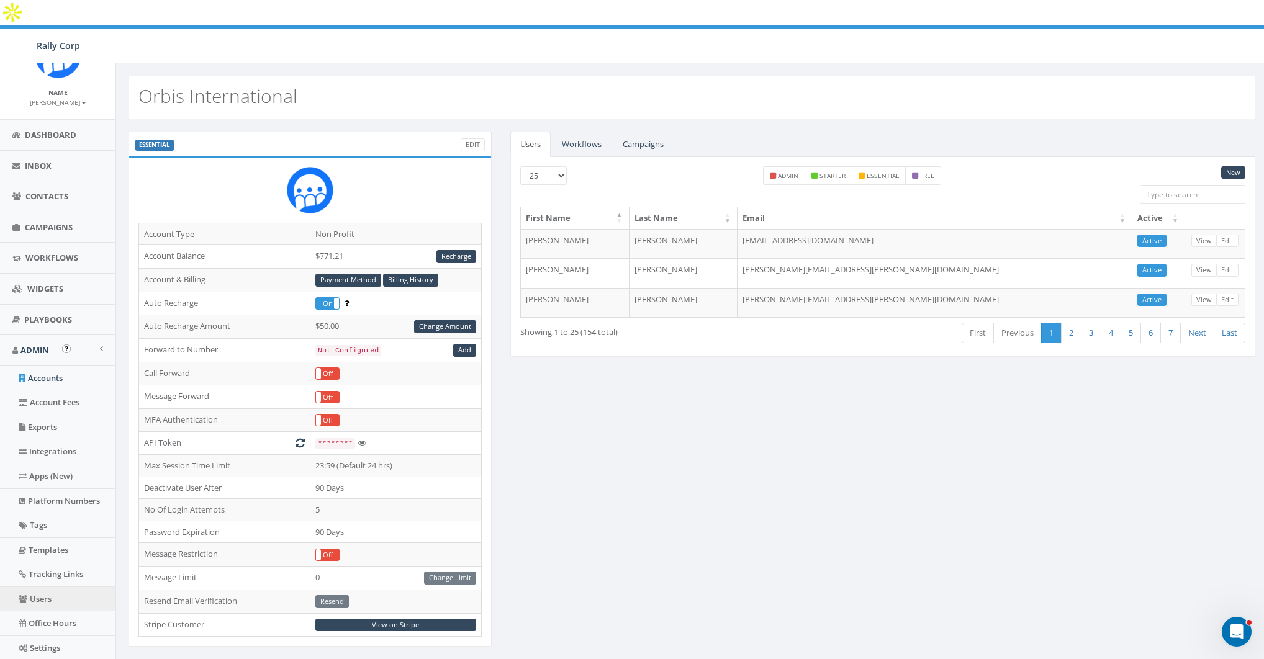  Describe the element at coordinates (665, 330) in the screenshot. I see `div: Showing 1 to 25 (154 total)` at that location.